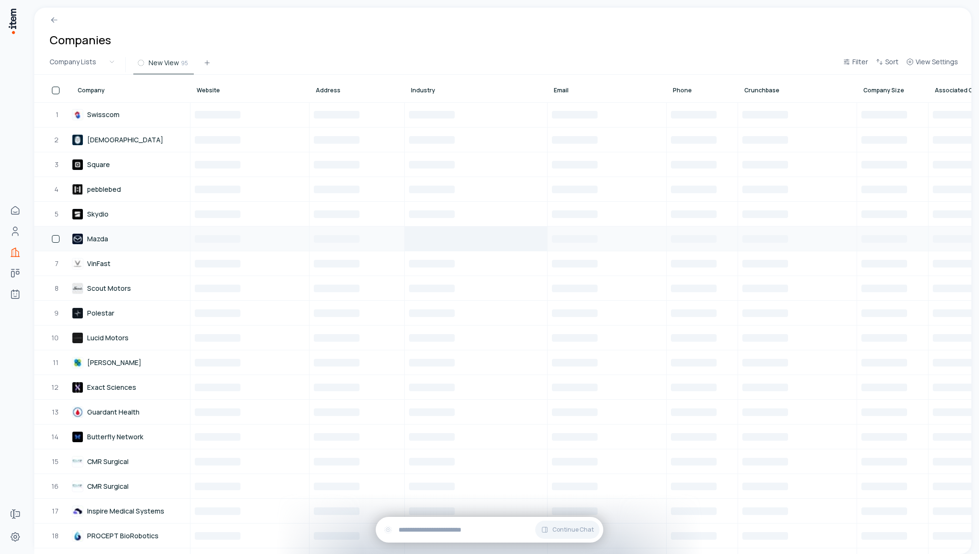 This screenshot has width=979, height=554. I want to click on span: 7, so click(57, 264).